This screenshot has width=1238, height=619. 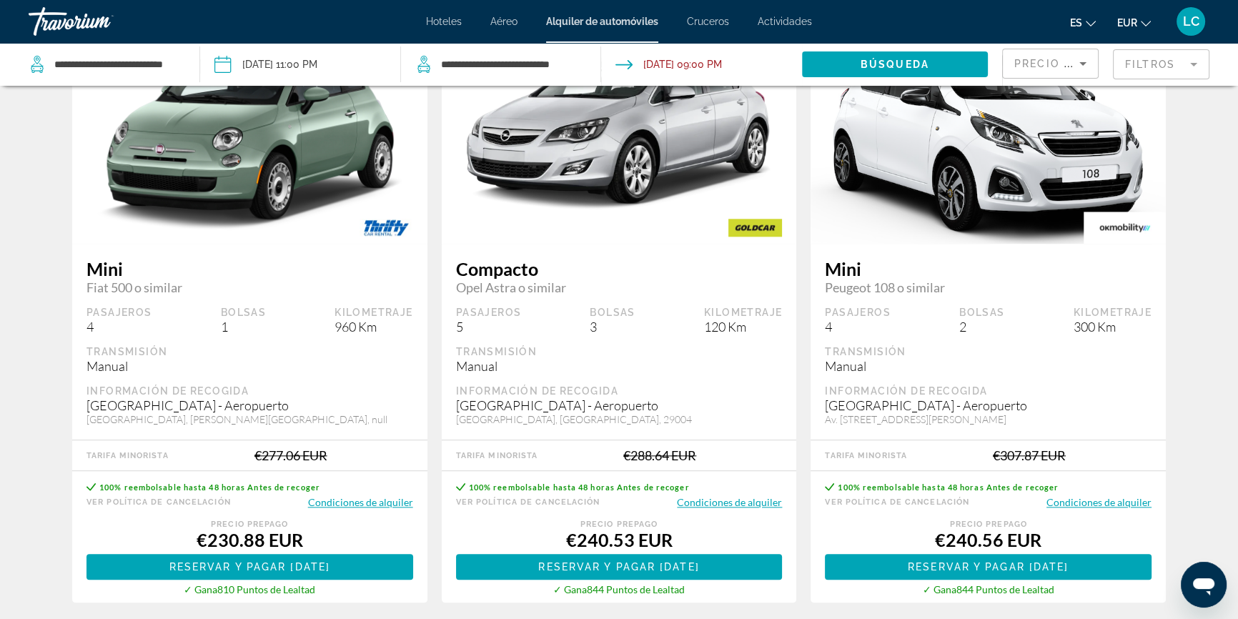 I want to click on span: Alquiler de automóviles, so click(x=602, y=21).